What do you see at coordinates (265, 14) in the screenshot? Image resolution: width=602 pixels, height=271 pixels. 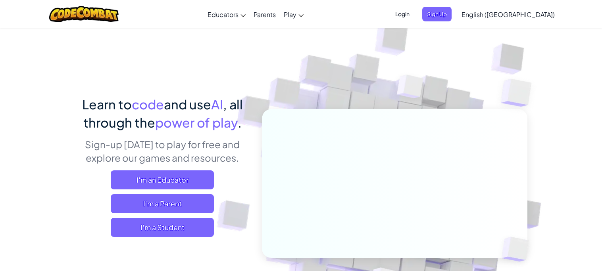 I see `a: Parents` at bounding box center [265, 14].